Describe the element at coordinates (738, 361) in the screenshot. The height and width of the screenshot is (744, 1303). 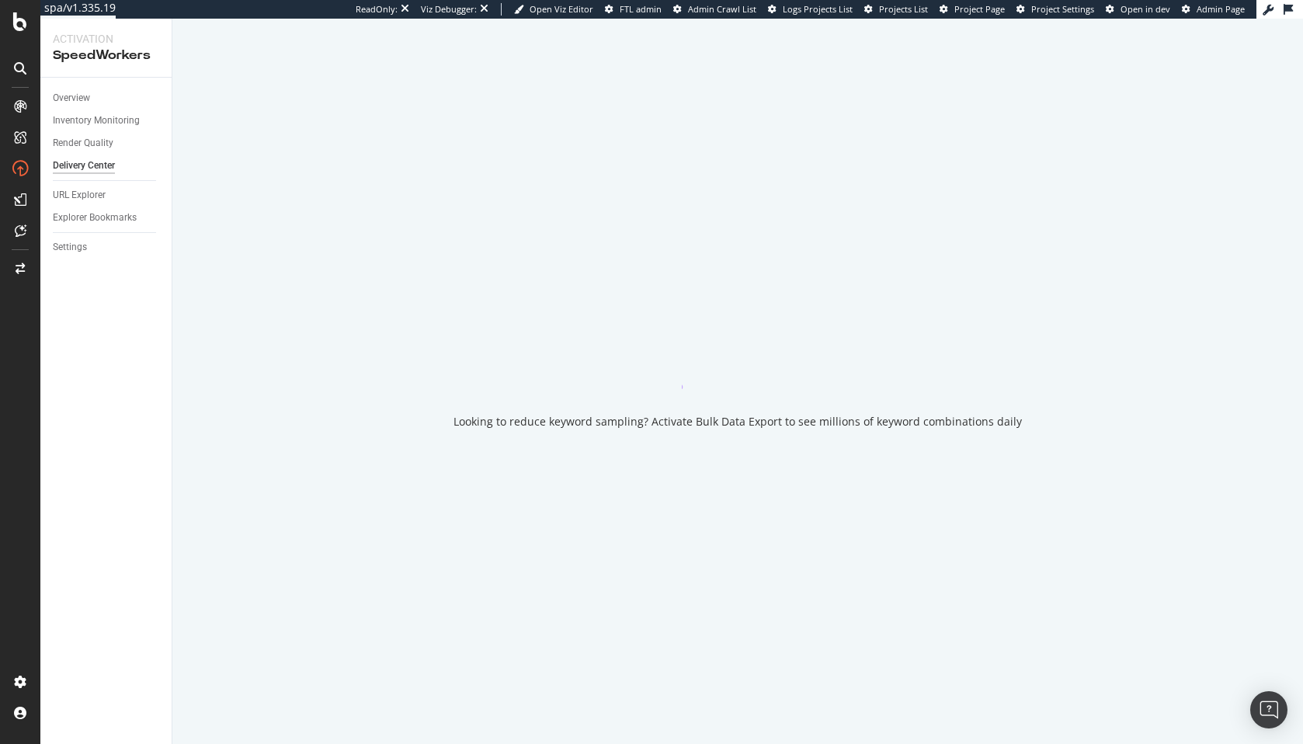
I see `div: animation` at that location.